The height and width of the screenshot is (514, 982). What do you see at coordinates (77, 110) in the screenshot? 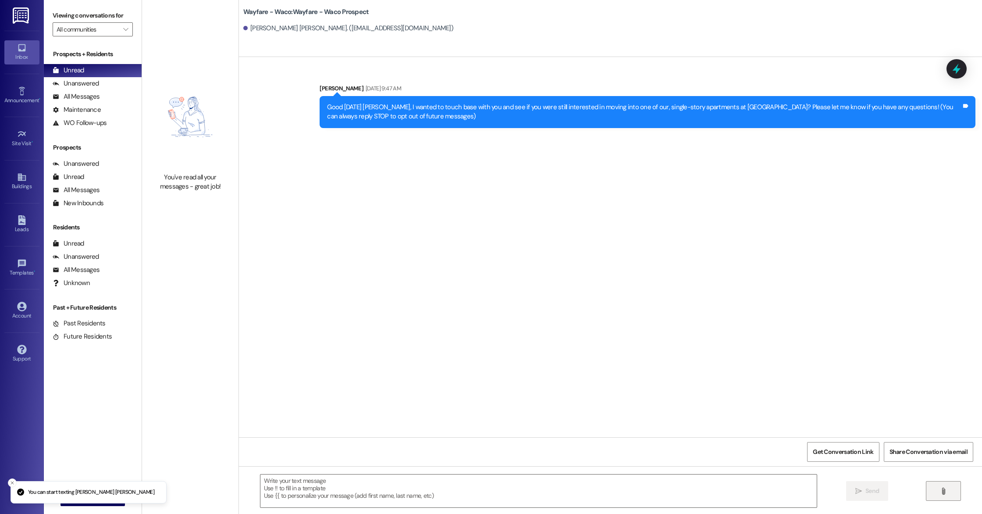
I see `div: Maintenance` at bounding box center [77, 110].